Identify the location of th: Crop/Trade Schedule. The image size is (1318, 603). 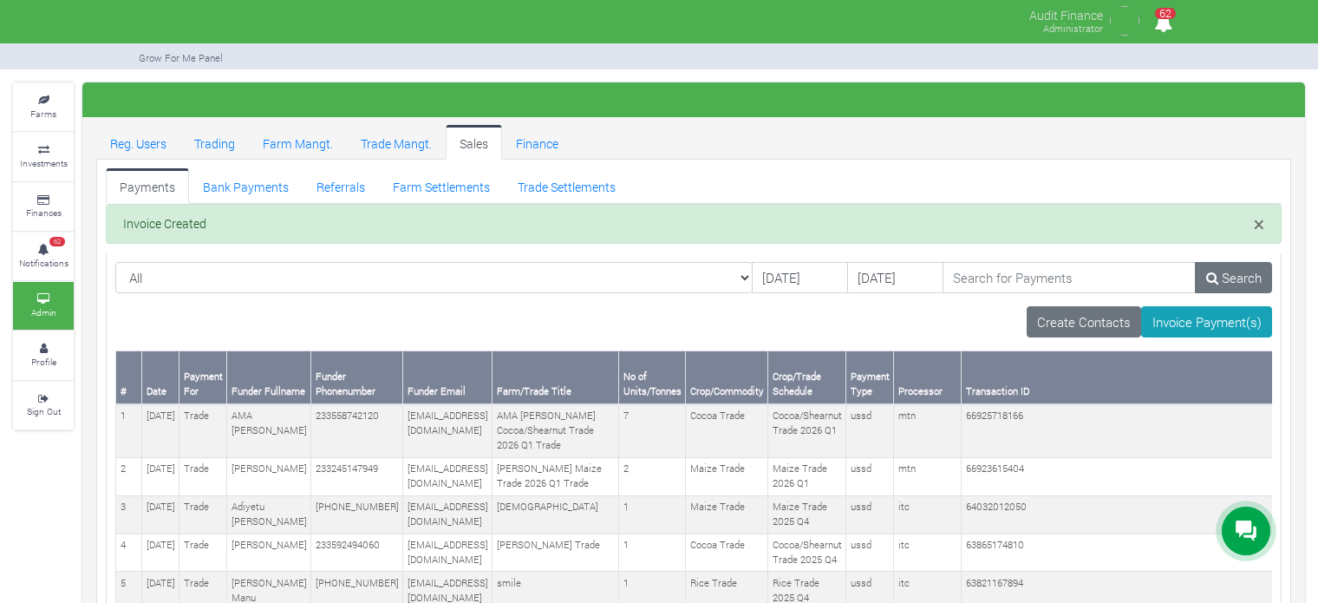
(808, 376).